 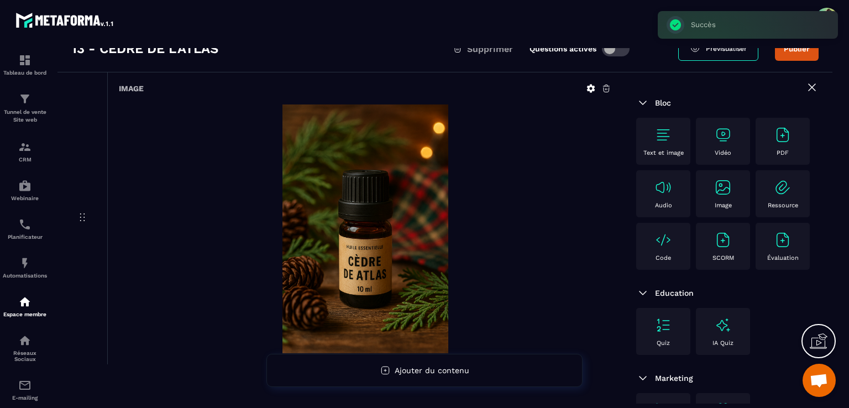 What do you see at coordinates (365, 229) in the screenshot?
I see `img: background` at bounding box center [365, 229].